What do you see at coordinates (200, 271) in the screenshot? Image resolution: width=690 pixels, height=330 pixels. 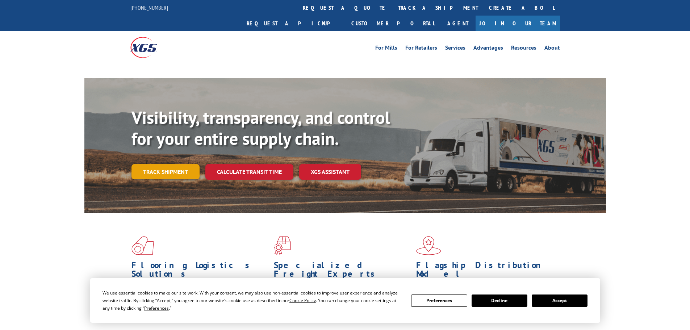 I see `h1: Flooring Logistics Solutions` at bounding box center [200, 271].